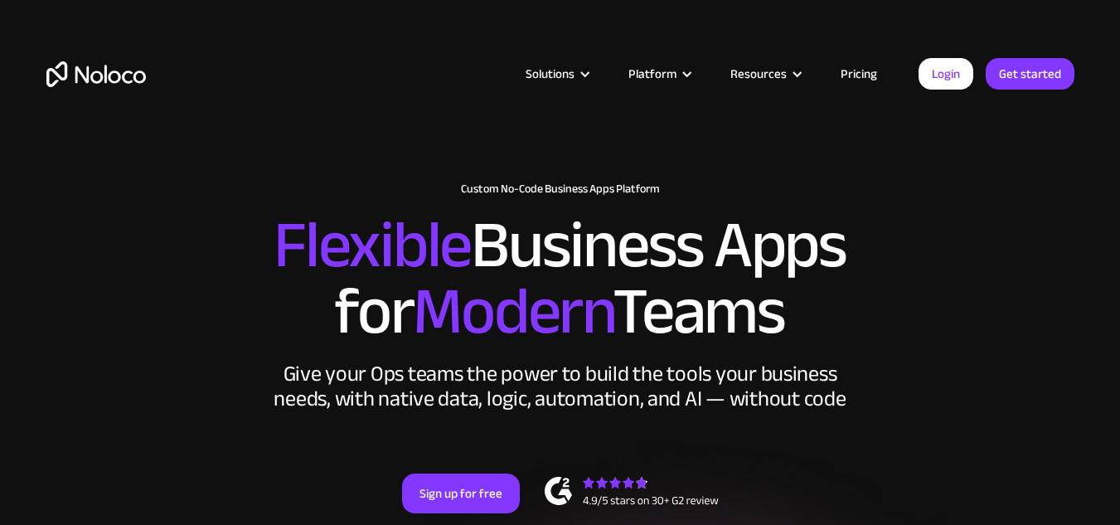  What do you see at coordinates (1030, 74) in the screenshot?
I see `a: Get started` at bounding box center [1030, 74].